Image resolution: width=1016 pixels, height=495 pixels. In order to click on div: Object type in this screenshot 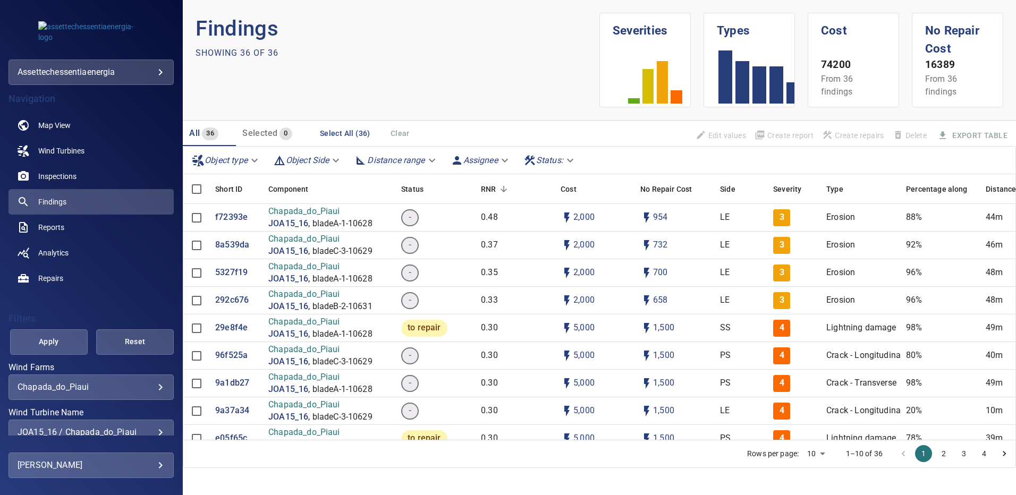, I will do `click(226, 160)`.